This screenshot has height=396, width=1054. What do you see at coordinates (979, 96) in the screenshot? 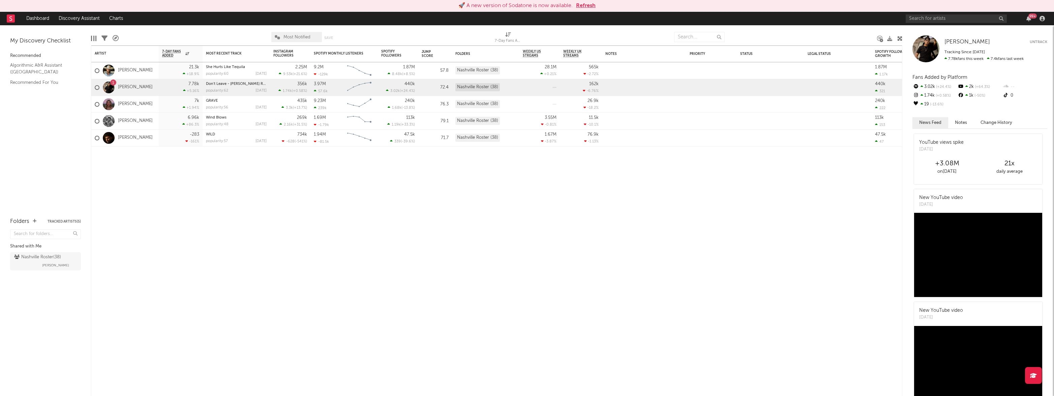
I see `div: 1k` at bounding box center [979, 96].